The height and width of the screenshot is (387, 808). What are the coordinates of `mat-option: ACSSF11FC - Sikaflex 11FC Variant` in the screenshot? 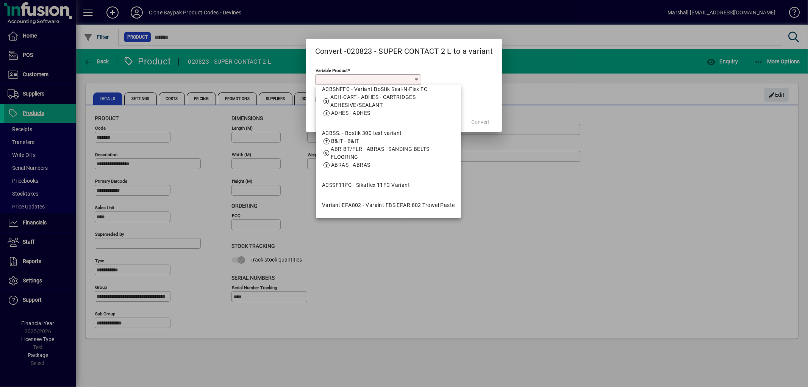 It's located at (388, 185).